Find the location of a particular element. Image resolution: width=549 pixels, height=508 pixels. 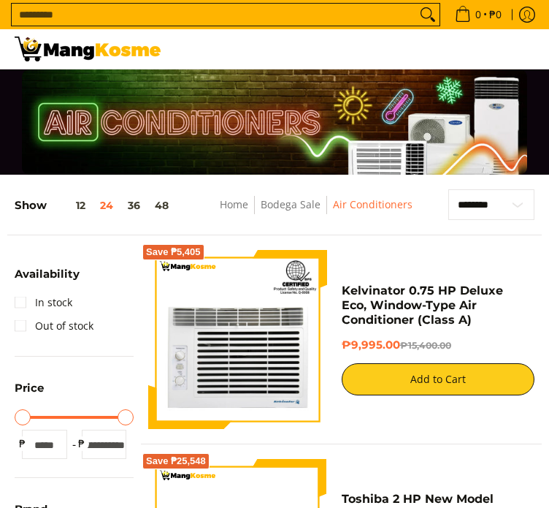

nav: Breadcrumbs is located at coordinates (316, 212).